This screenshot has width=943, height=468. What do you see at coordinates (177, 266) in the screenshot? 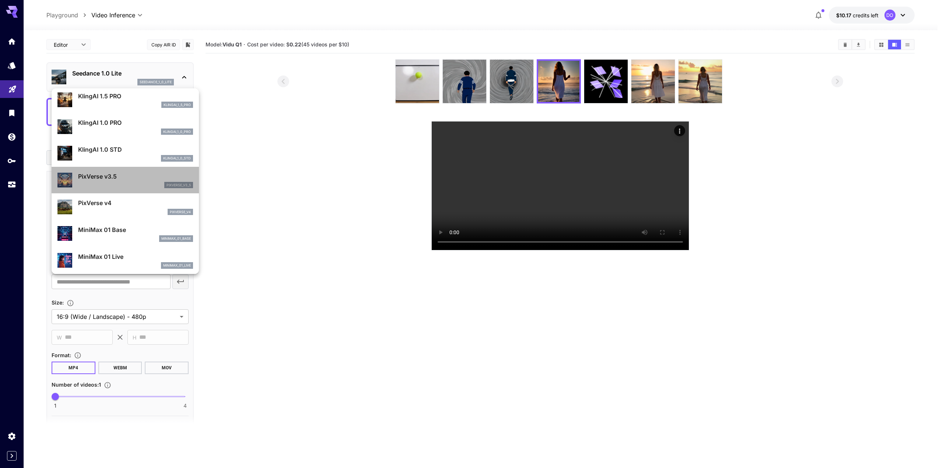
I see `p: minimax_01_live` at bounding box center [177, 266].